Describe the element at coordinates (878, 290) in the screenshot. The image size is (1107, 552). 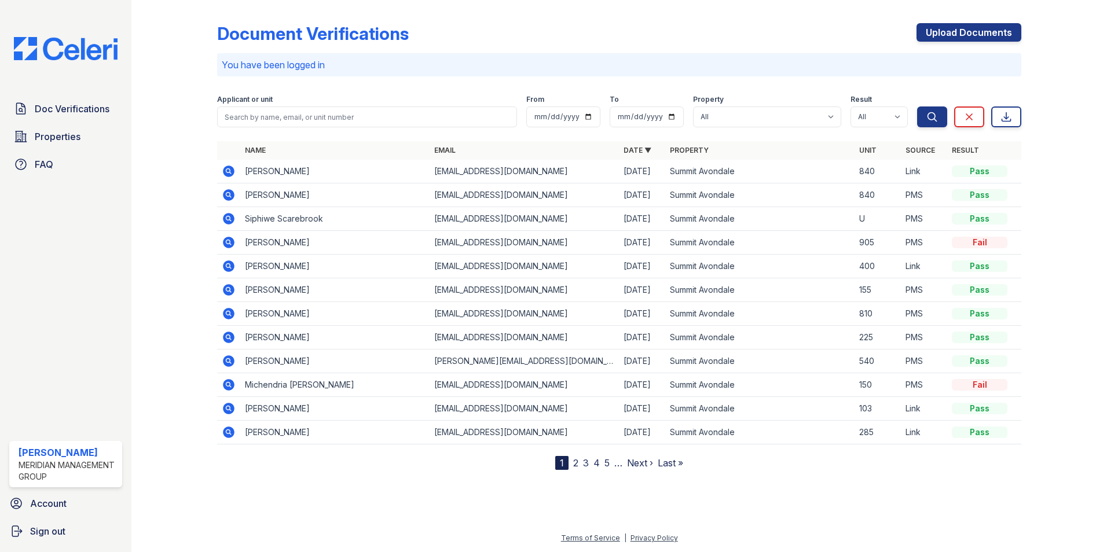
I see `td: 155` at that location.